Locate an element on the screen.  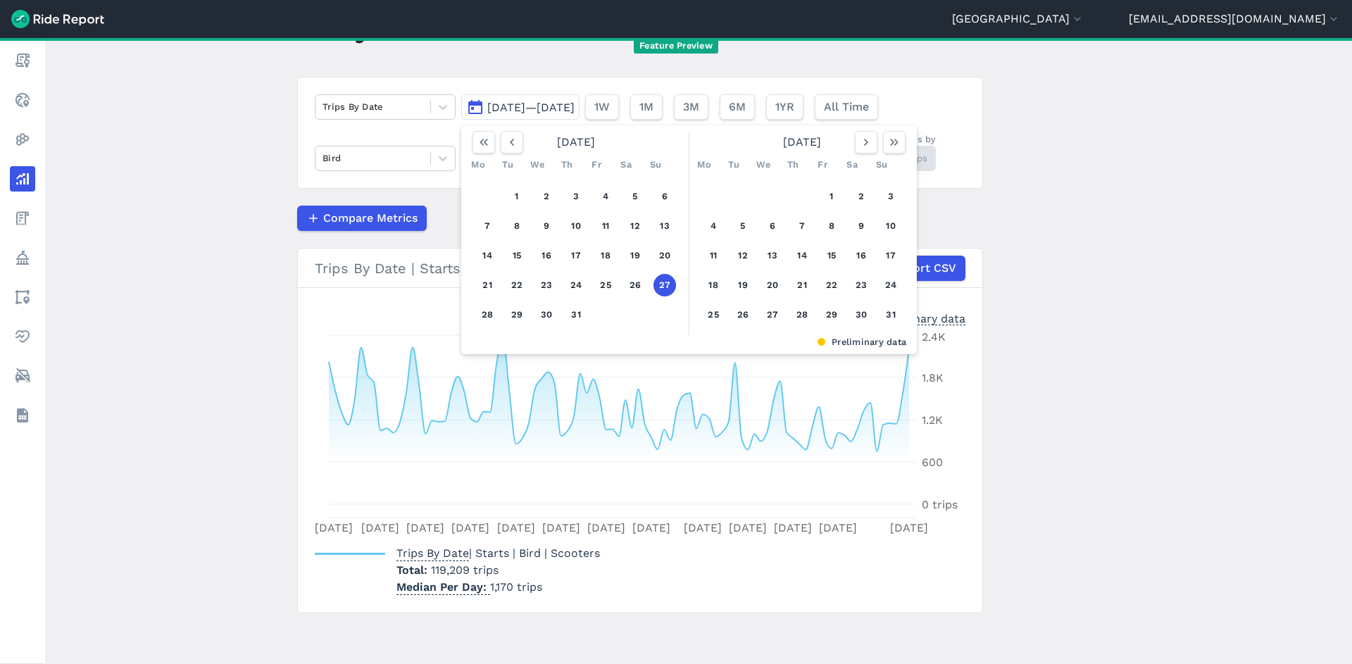
button: 5 is located at coordinates (743, 226).